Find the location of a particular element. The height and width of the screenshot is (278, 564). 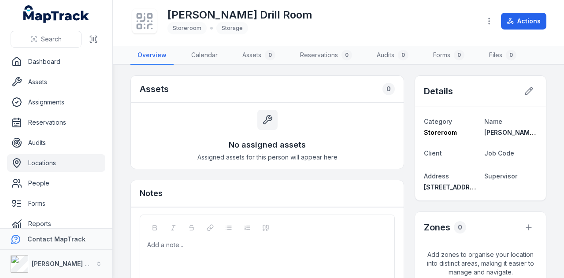

h2: Assets is located at coordinates (154, 89).